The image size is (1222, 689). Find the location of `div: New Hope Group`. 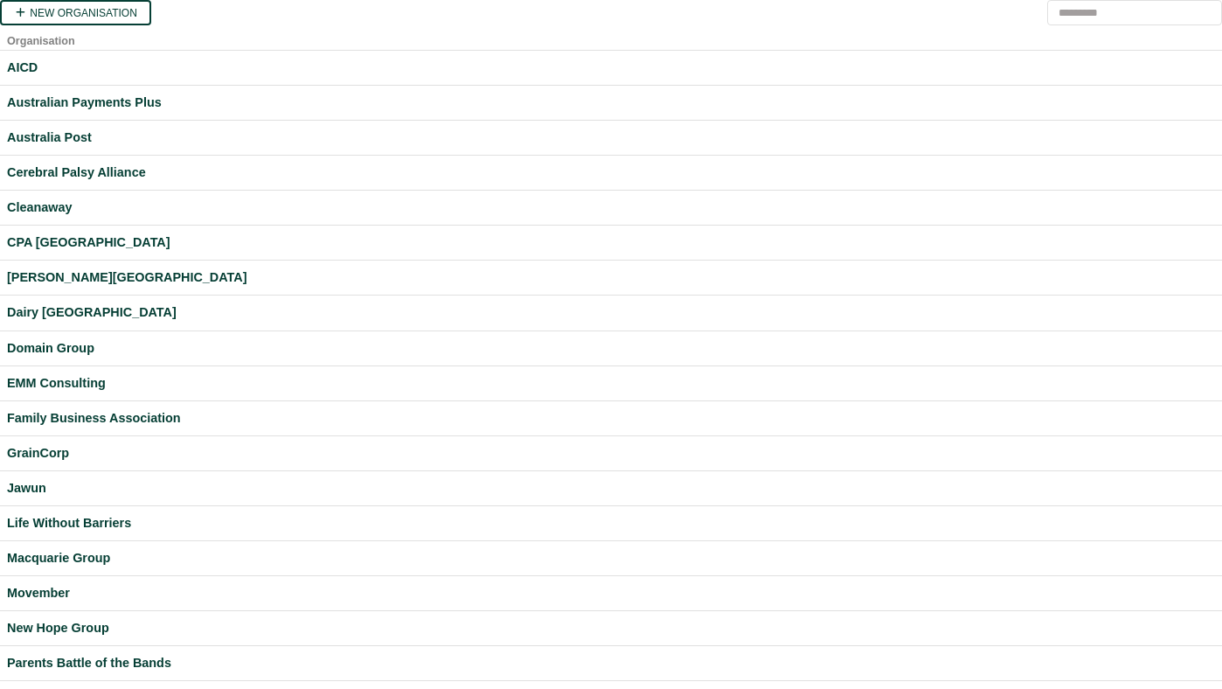

div: New Hope Group is located at coordinates (611, 627).